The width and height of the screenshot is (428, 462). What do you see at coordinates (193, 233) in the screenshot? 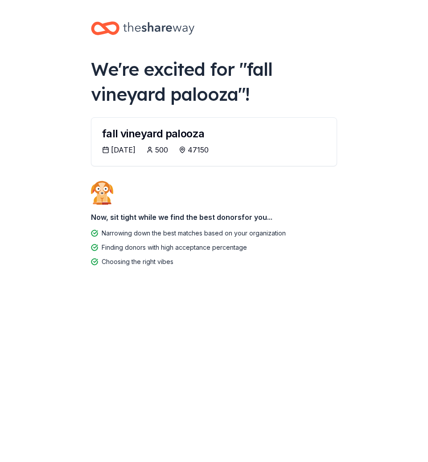
I see `div: Narrowing down the best matches based on your organization` at bounding box center [193, 233].